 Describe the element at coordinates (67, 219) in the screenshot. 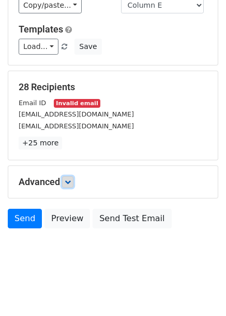

I see `a: Preview` at that location.